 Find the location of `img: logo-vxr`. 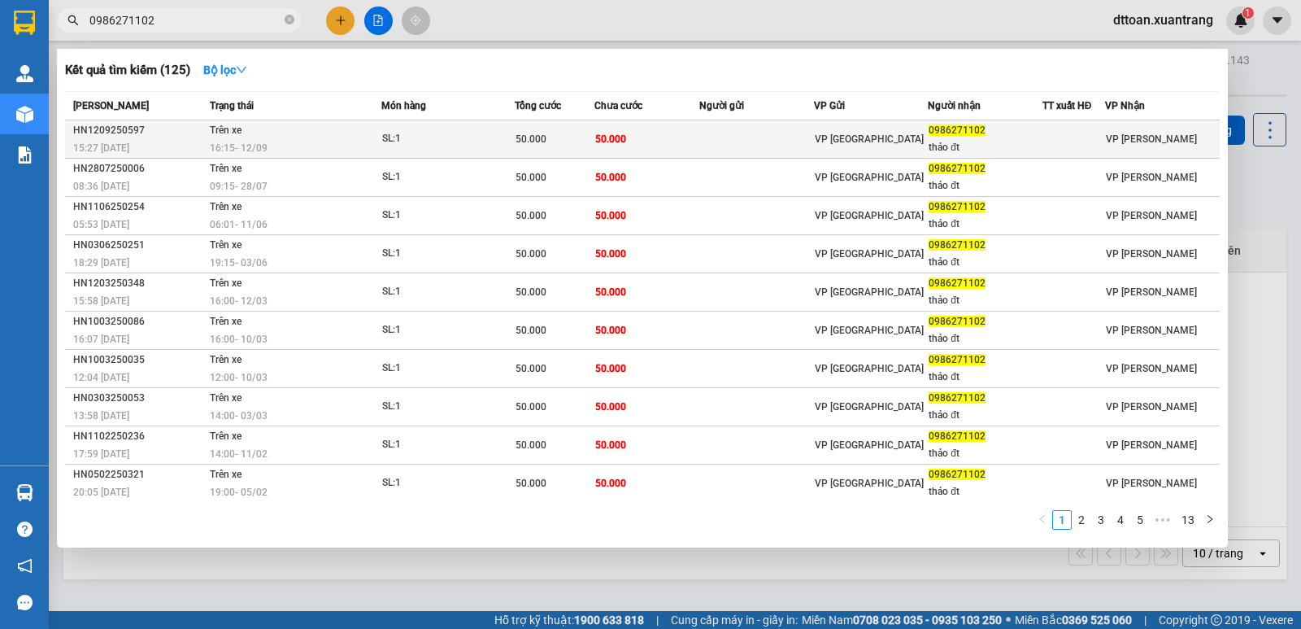

img: logo-vxr is located at coordinates (24, 23).